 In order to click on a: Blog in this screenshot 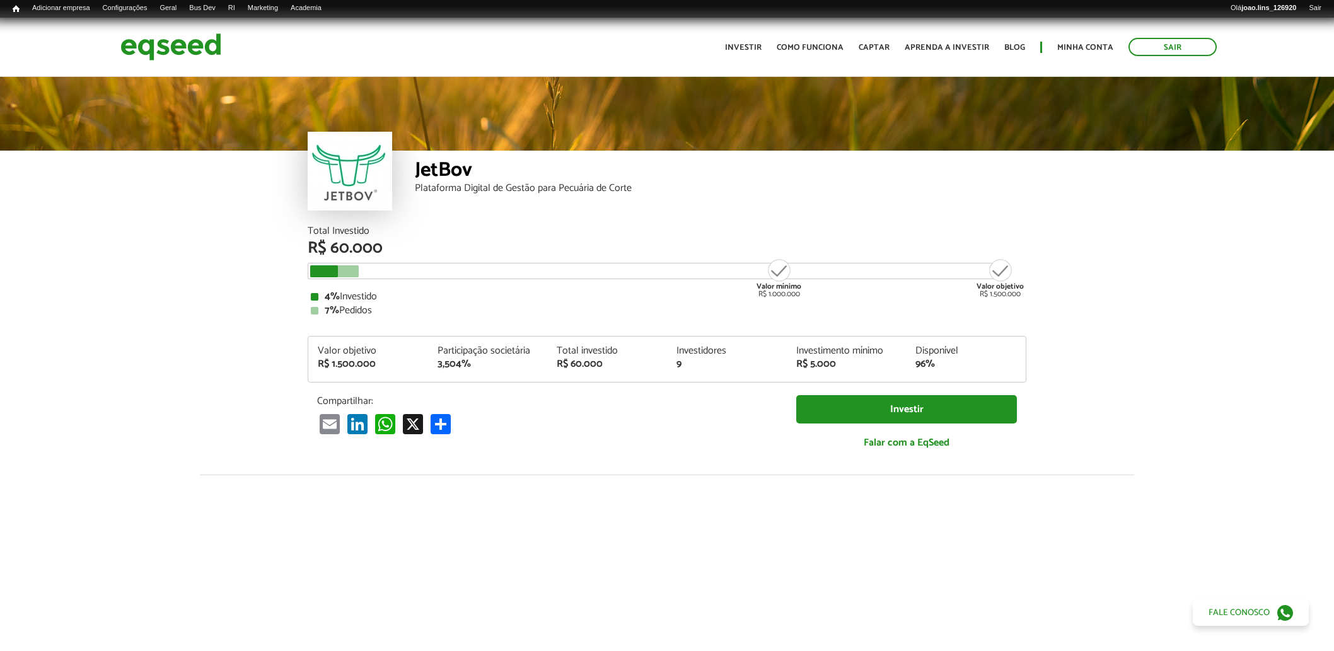, I will do `click(1015, 47)`.